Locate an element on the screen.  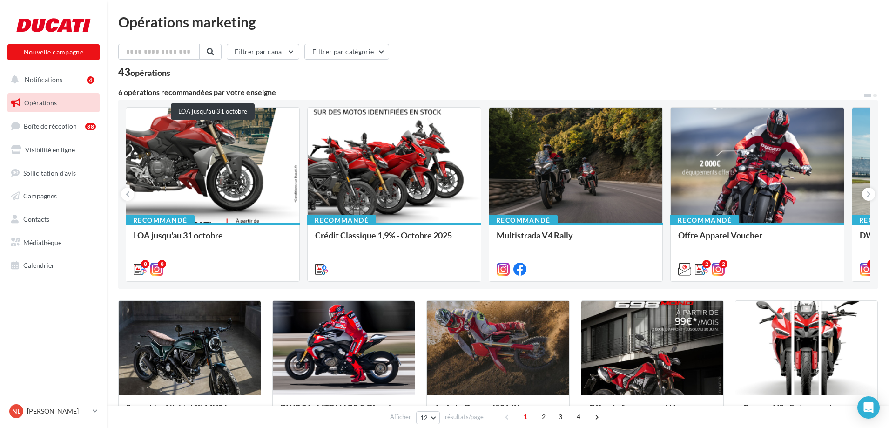
div: Offre Apparel Voucher is located at coordinates (757, 240).